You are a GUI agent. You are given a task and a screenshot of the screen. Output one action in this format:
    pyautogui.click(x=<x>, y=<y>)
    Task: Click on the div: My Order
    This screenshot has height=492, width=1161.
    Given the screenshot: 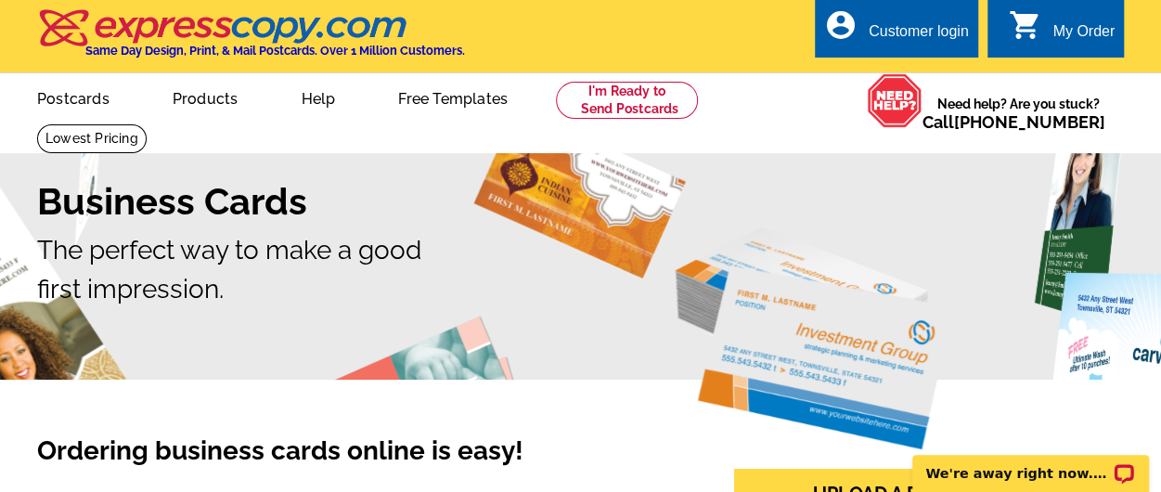 What is the action you would take?
    pyautogui.click(x=1083, y=36)
    